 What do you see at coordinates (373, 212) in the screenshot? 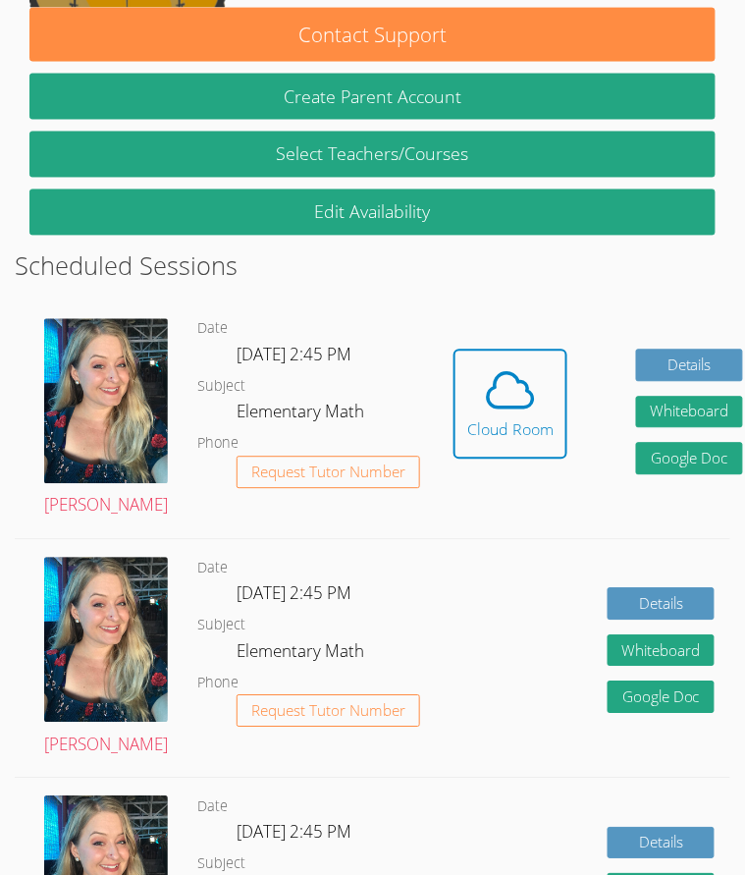
I see `a: Edit Availability` at bounding box center [373, 212].